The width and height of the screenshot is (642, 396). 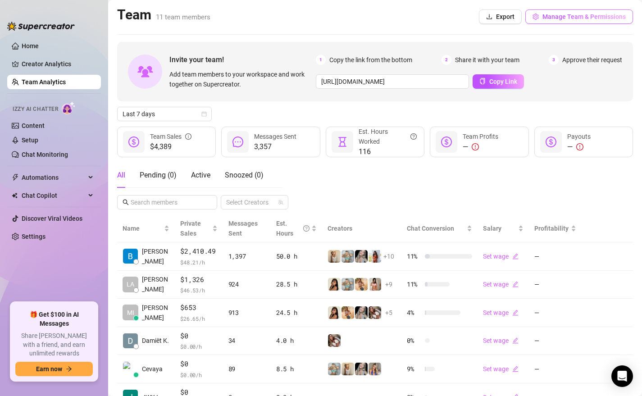 What do you see at coordinates (199, 251) in the screenshot?
I see `span: $2,410.49` at bounding box center [199, 251].